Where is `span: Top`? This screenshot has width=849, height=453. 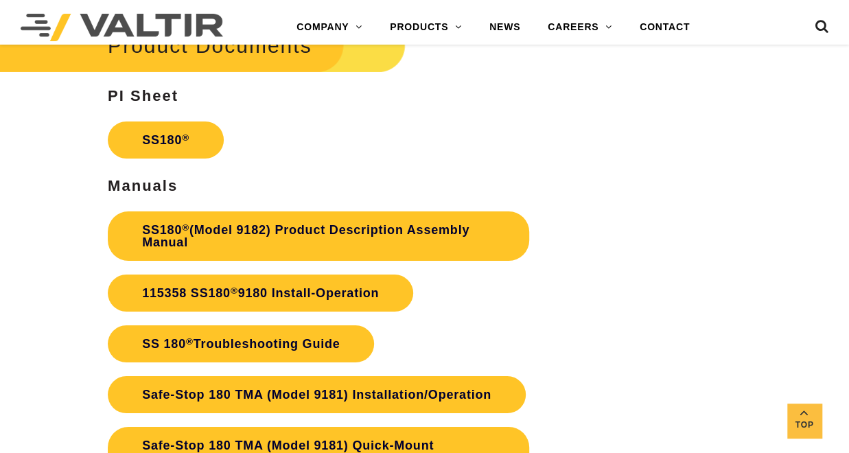 span: Top is located at coordinates (804, 425).